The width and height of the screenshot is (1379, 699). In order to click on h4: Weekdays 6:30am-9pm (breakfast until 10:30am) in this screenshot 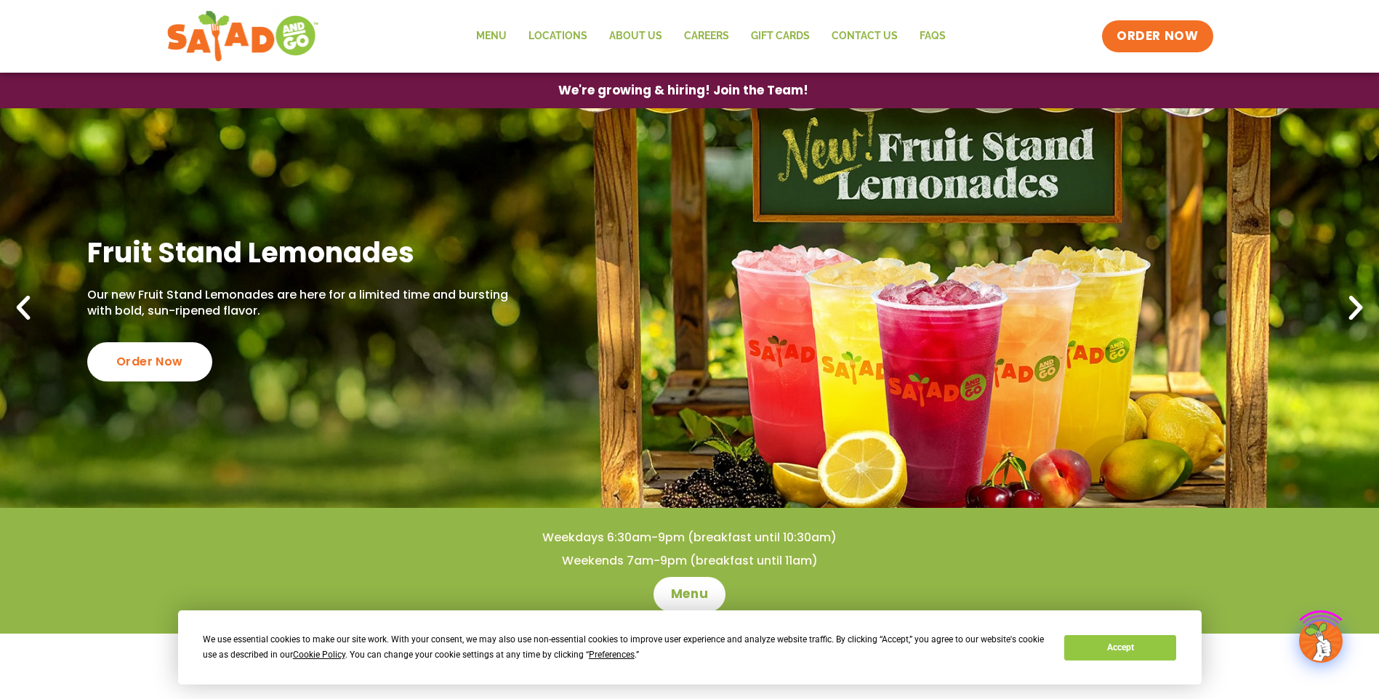, I will do `click(689, 538)`.